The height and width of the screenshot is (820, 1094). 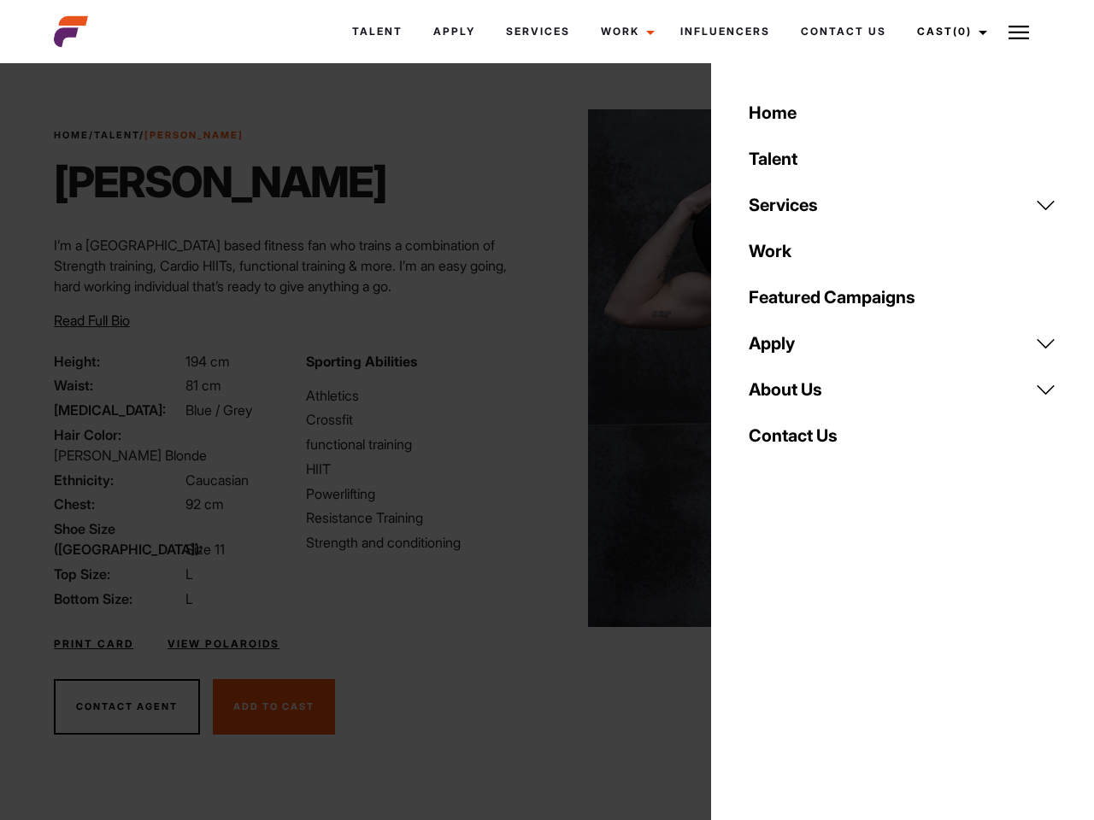 What do you see at coordinates (219, 410) in the screenshot?
I see `span: Blue / Grey` at bounding box center [219, 410].